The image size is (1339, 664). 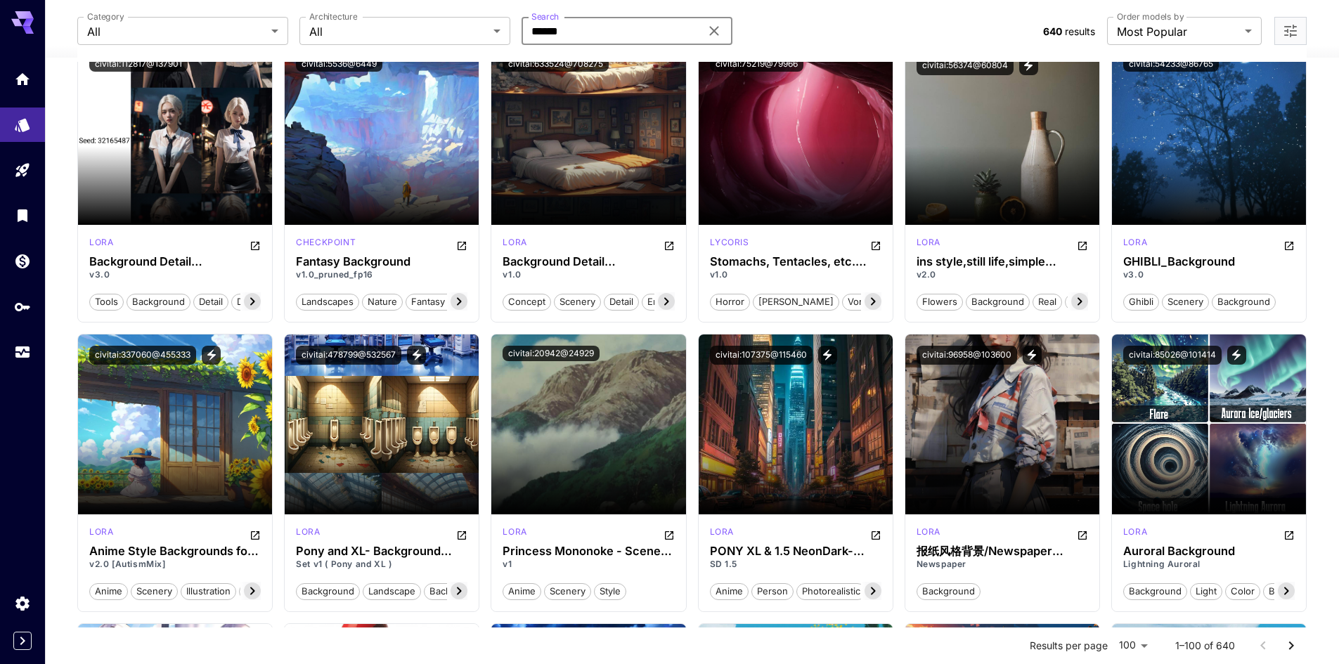 What do you see at coordinates (588, 261) in the screenshot?
I see `div: Background Detail Enhancer✨` at bounding box center [588, 261].